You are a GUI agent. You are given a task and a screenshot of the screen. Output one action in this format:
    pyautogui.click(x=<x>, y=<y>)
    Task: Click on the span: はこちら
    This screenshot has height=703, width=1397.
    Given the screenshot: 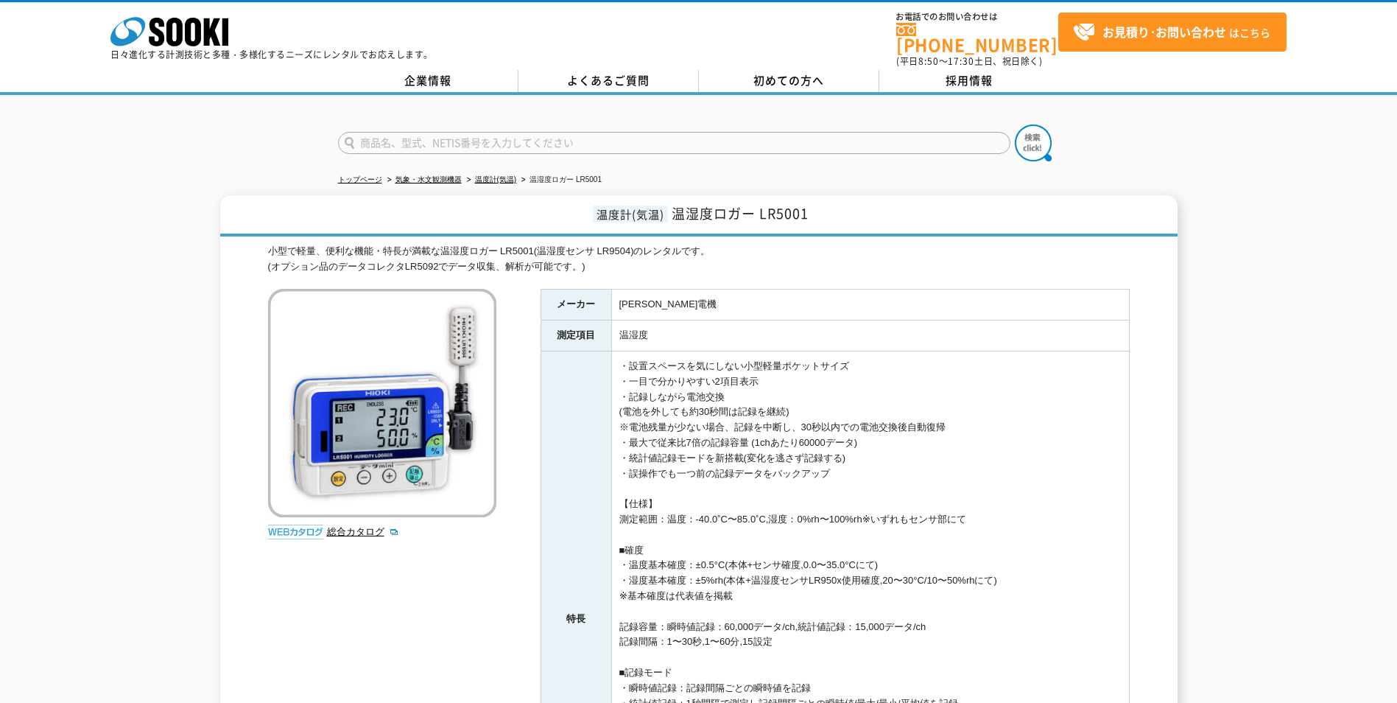 What is the action you would take?
    pyautogui.click(x=1172, y=32)
    